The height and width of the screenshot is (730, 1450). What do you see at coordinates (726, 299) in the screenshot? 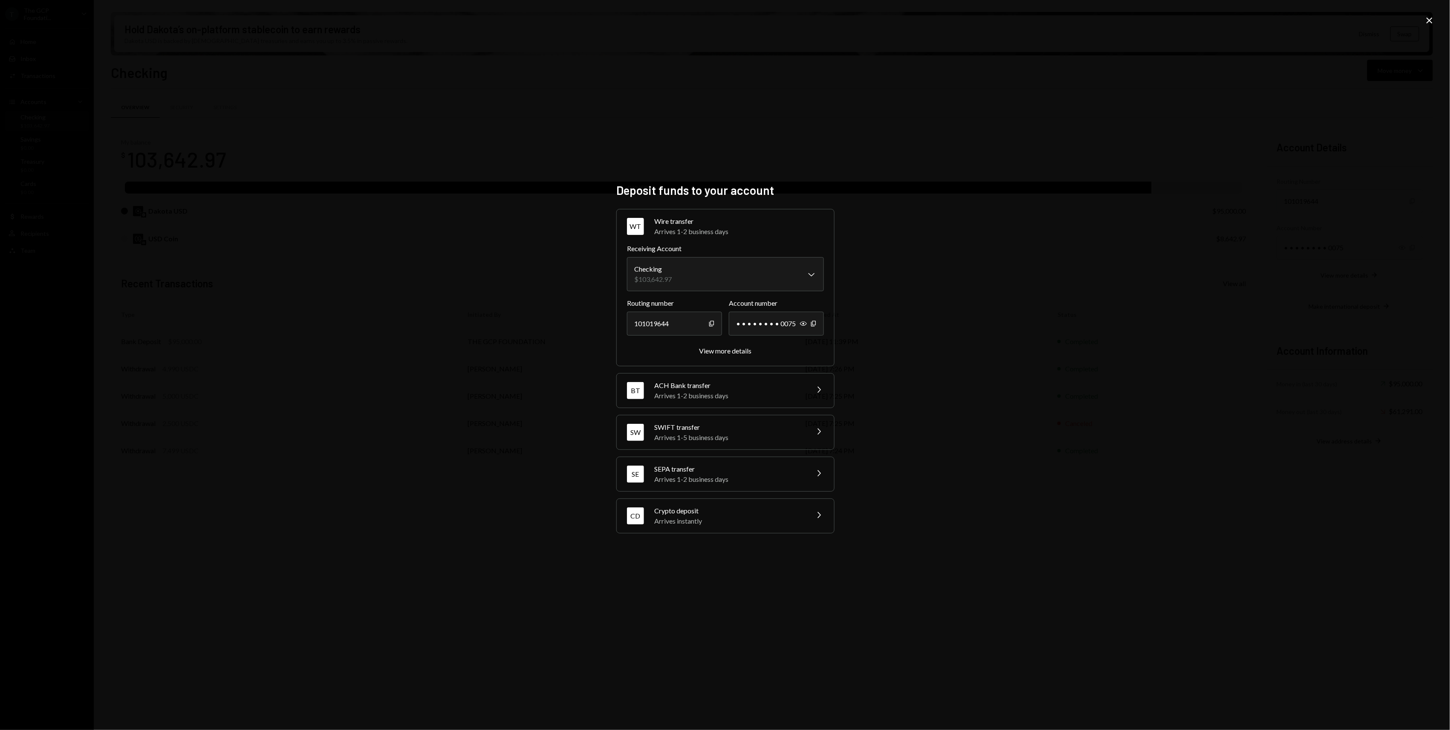
I see `div: WTWire transferArrives 1-2 business days` at bounding box center [726, 299].